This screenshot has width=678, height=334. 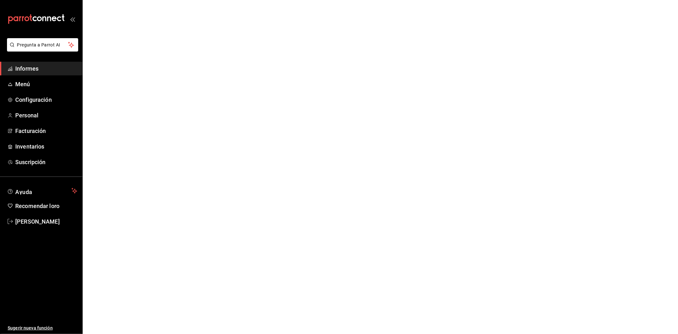 What do you see at coordinates (30, 328) in the screenshot?
I see `font: Sugerir nueva función` at bounding box center [30, 328].